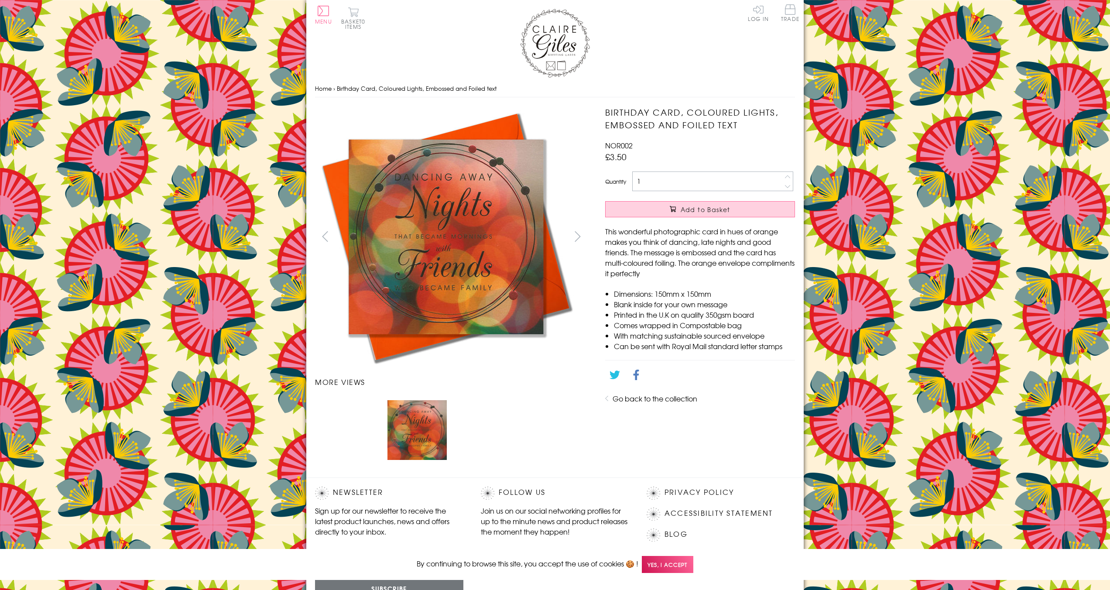 Image resolution: width=1110 pixels, height=590 pixels. Describe the element at coordinates (699, 492) in the screenshot. I see `a: Privacy Policy` at that location.